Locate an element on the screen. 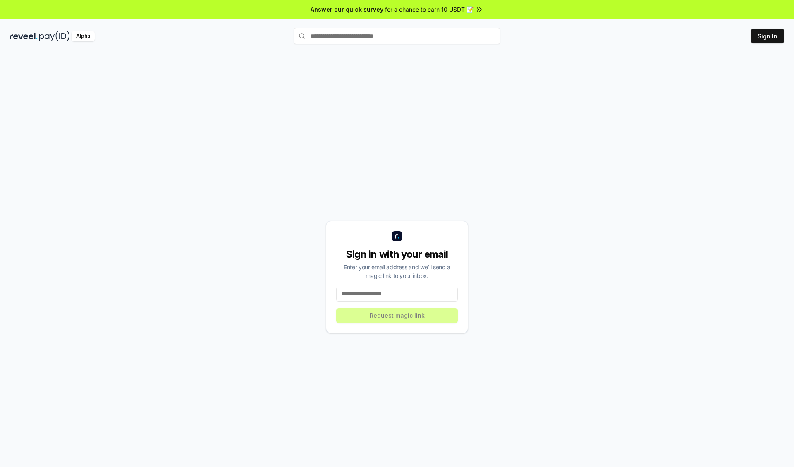 This screenshot has width=794, height=467. span: Answer our quick survey is located at coordinates (347, 9).